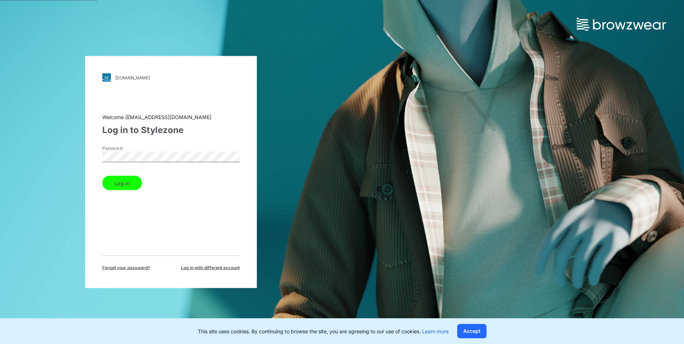 This screenshot has height=344, width=684. I want to click on span: Forget your password?, so click(126, 268).